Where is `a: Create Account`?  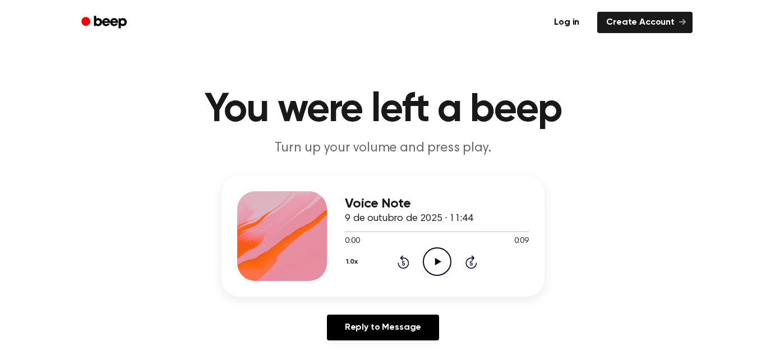 a: Create Account is located at coordinates (645, 22).